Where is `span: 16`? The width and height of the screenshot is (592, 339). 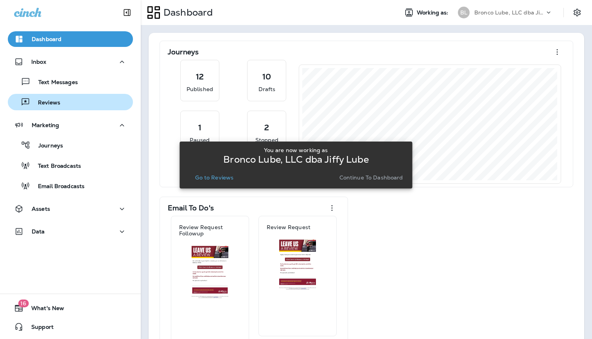
span: 16 is located at coordinates (23, 303).